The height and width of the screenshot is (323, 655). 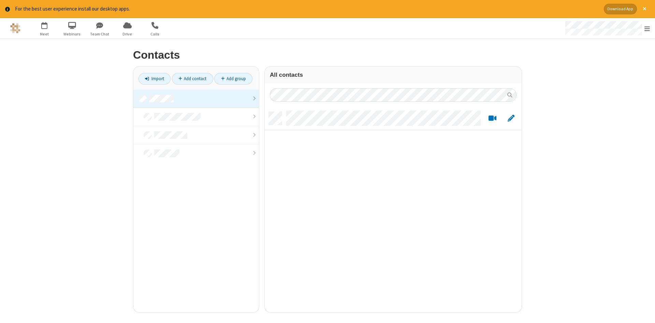 I want to click on div: For the best user experience install our desktop apps., so click(x=307, y=9).